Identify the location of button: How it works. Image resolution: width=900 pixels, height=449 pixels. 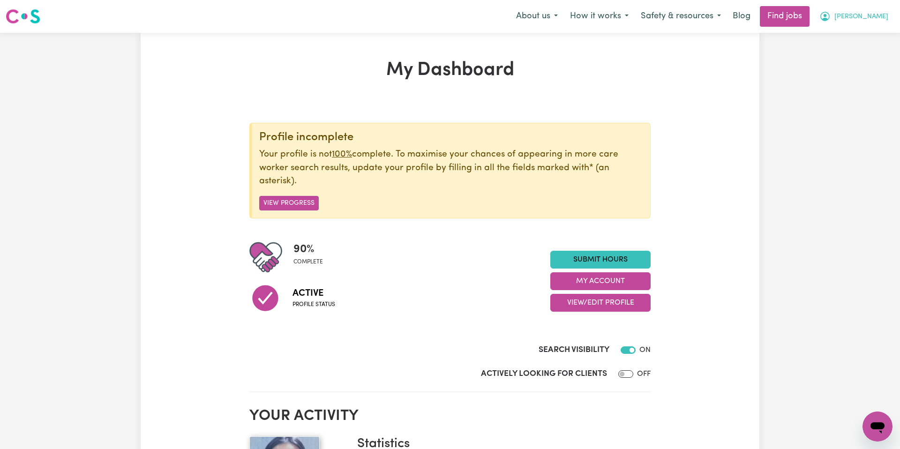
(599, 16).